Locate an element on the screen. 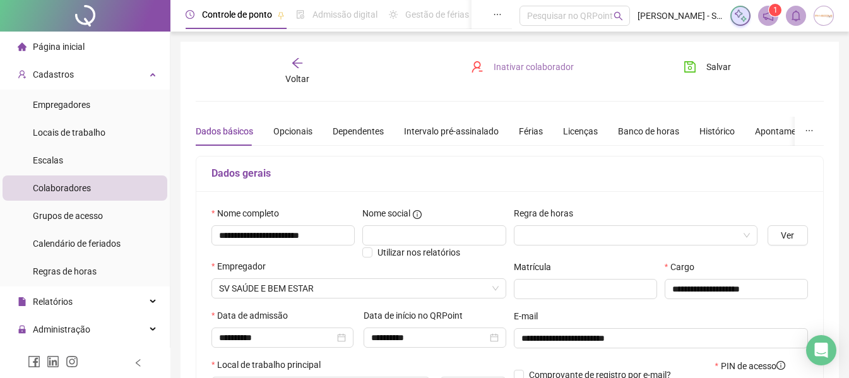  label: Empregador is located at coordinates (242, 266).